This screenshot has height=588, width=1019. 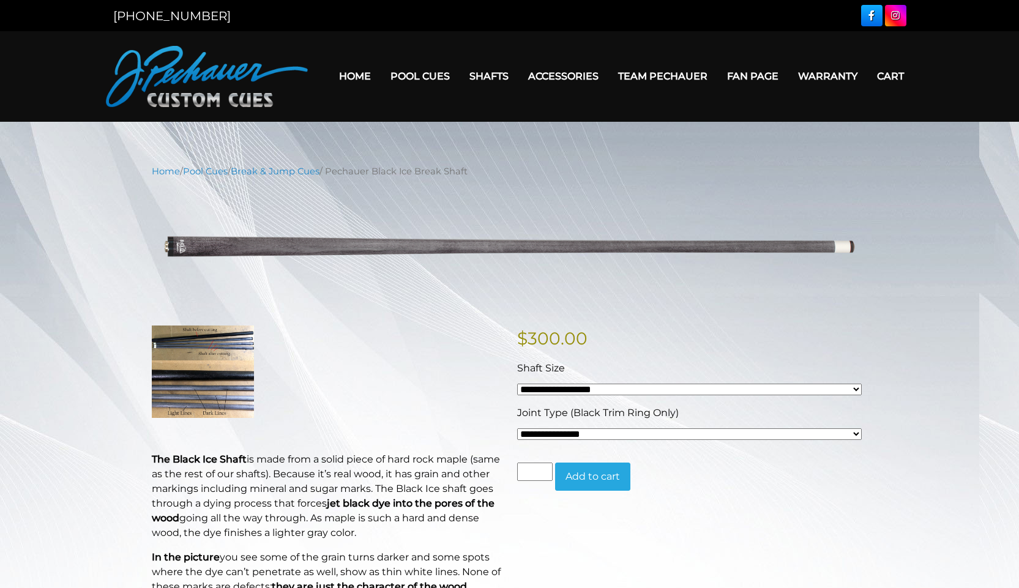 What do you see at coordinates (598, 413) in the screenshot?
I see `span: Joint Type (Black Trim Ring Only)` at bounding box center [598, 413].